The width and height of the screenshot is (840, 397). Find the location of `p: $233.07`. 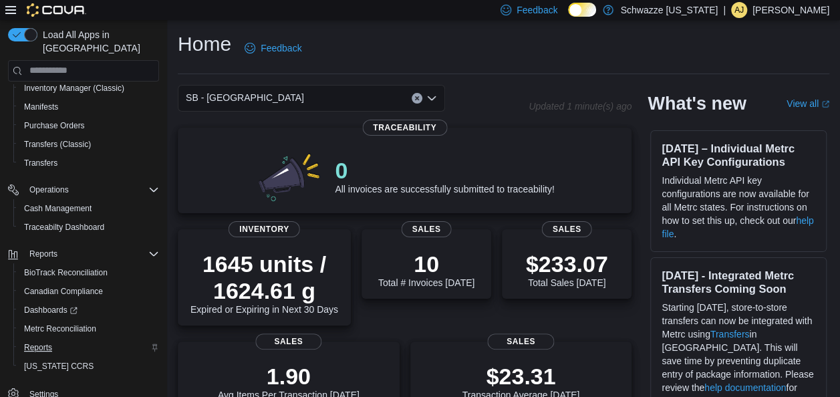

p: $233.07 is located at coordinates (567, 264).